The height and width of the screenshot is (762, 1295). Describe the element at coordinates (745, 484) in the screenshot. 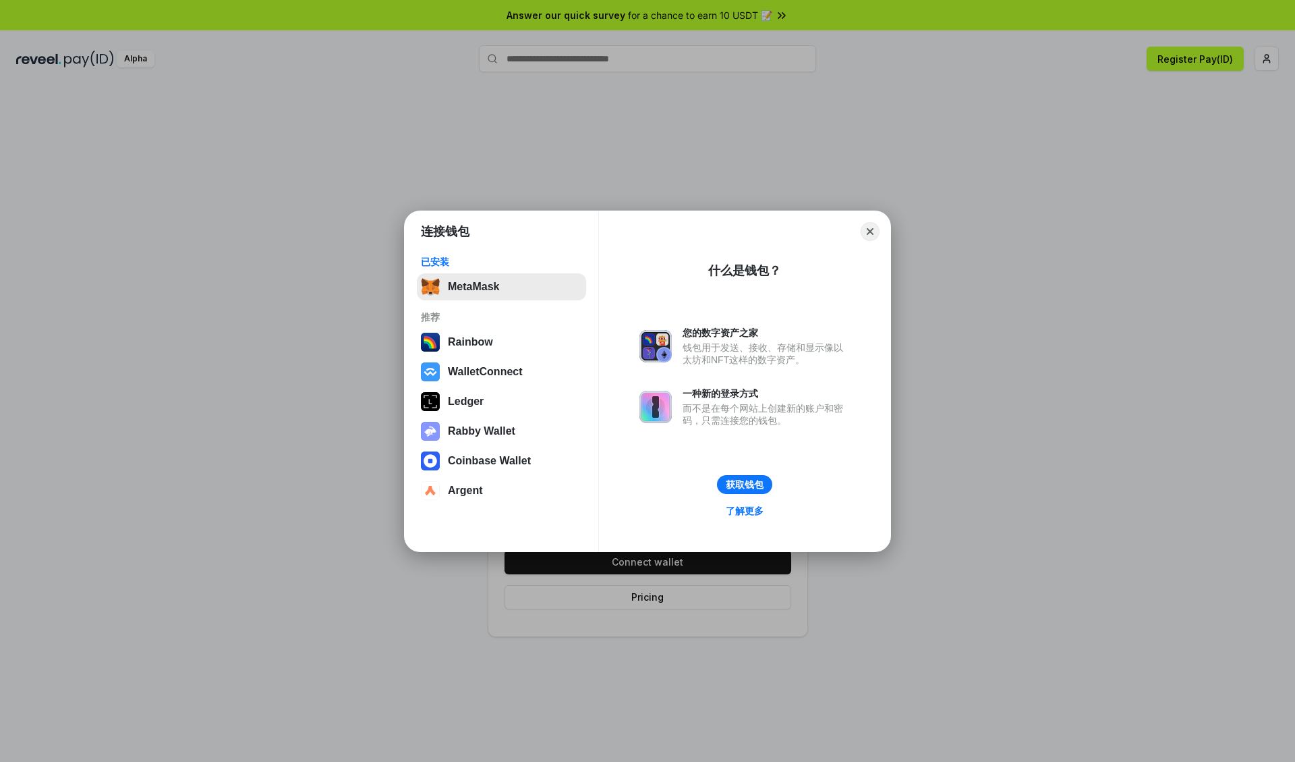

I see `div: 获取钱包` at that location.